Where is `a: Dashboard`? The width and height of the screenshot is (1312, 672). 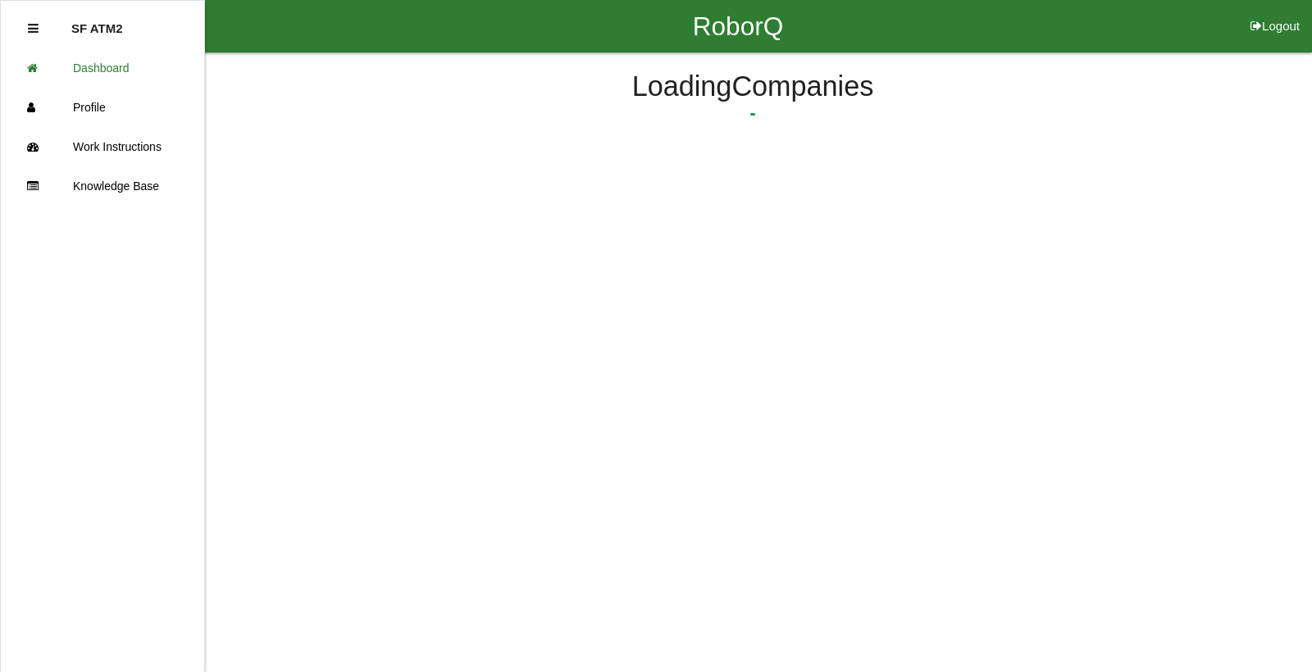
a: Dashboard is located at coordinates (102, 68).